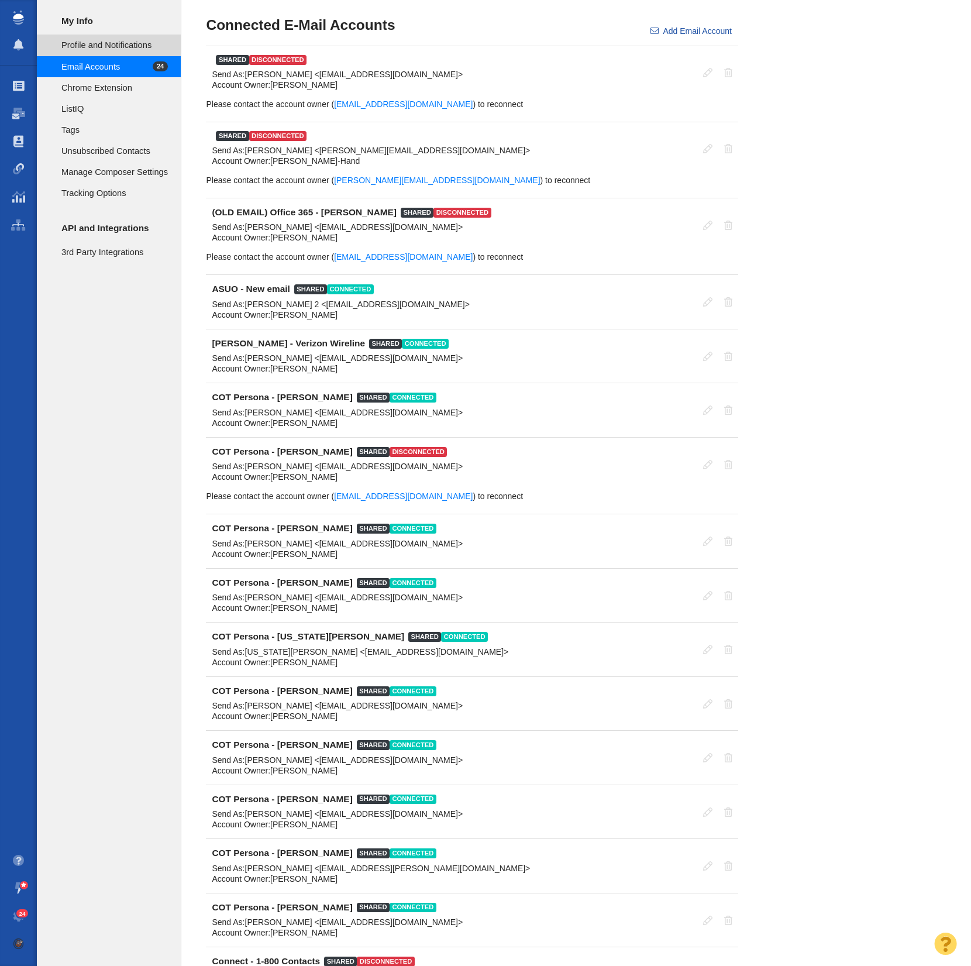 The height and width of the screenshot is (966, 971). What do you see at coordinates (300, 25) in the screenshot?
I see `h3: Connected E-Mail Accounts` at bounding box center [300, 25].